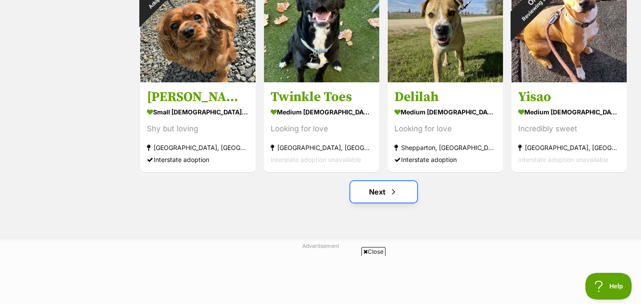  I want to click on span: Close, so click(374, 252).